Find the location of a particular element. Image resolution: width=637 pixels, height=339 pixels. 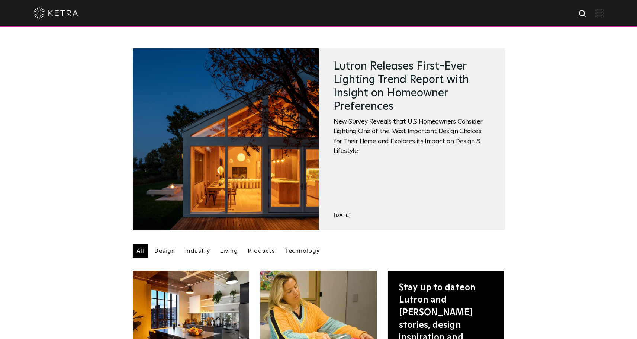

a: Lutron Releases First-Ever Lighting Trend Report with Insight on Homeowner Preferences is located at coordinates (401, 86).